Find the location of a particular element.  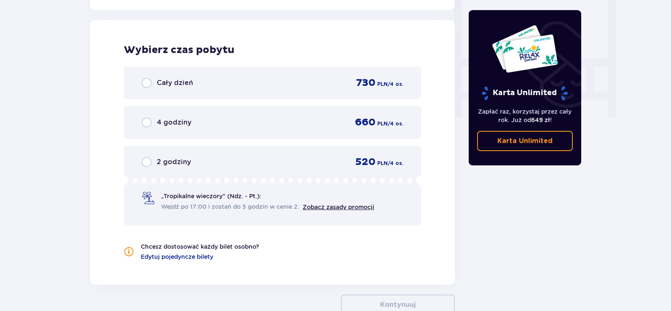

span: Cały dzień is located at coordinates (175, 83).